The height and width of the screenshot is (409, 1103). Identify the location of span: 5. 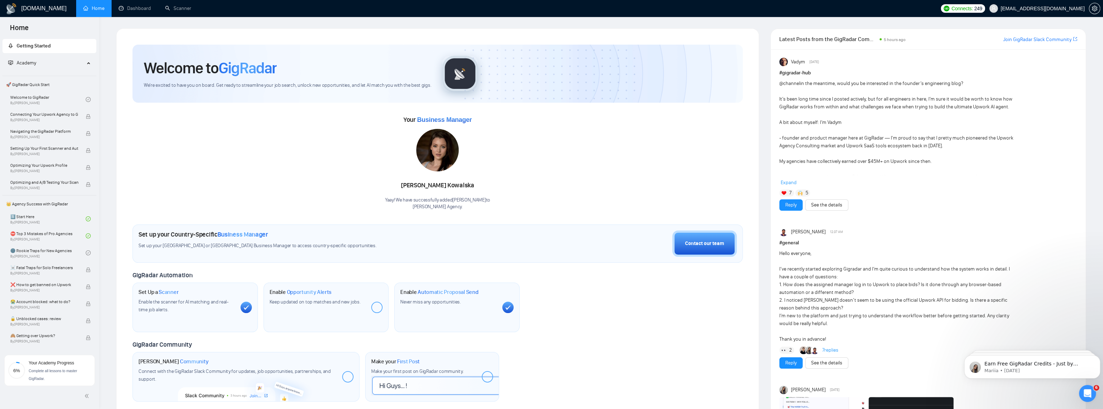
(807, 193).